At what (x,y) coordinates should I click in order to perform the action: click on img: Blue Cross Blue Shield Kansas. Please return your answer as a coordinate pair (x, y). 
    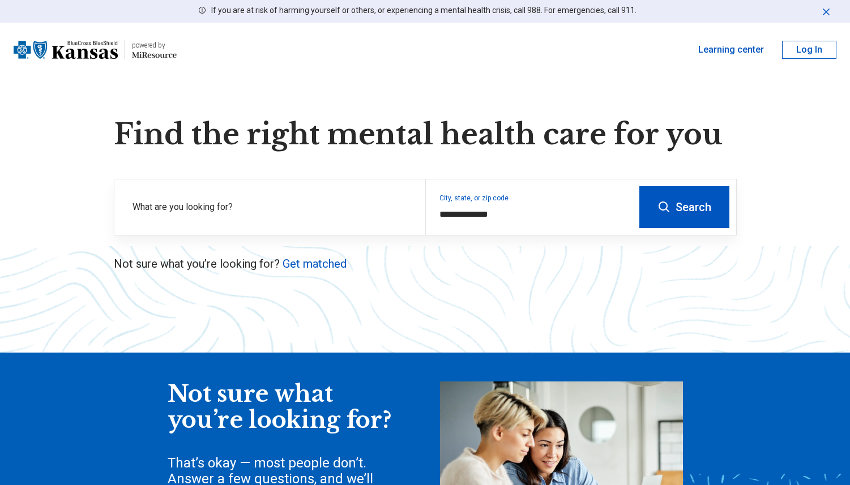
    Looking at the image, I should click on (66, 50).